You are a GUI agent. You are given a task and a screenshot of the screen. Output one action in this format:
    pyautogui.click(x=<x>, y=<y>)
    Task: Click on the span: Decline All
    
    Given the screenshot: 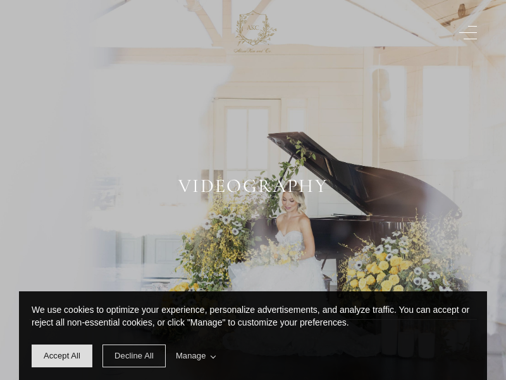 What is the action you would take?
    pyautogui.click(x=134, y=355)
    